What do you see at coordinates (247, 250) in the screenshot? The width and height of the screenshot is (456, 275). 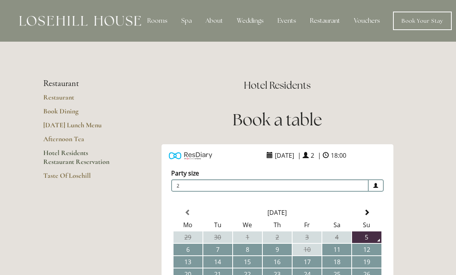 I see `td: 8` at bounding box center [247, 250].